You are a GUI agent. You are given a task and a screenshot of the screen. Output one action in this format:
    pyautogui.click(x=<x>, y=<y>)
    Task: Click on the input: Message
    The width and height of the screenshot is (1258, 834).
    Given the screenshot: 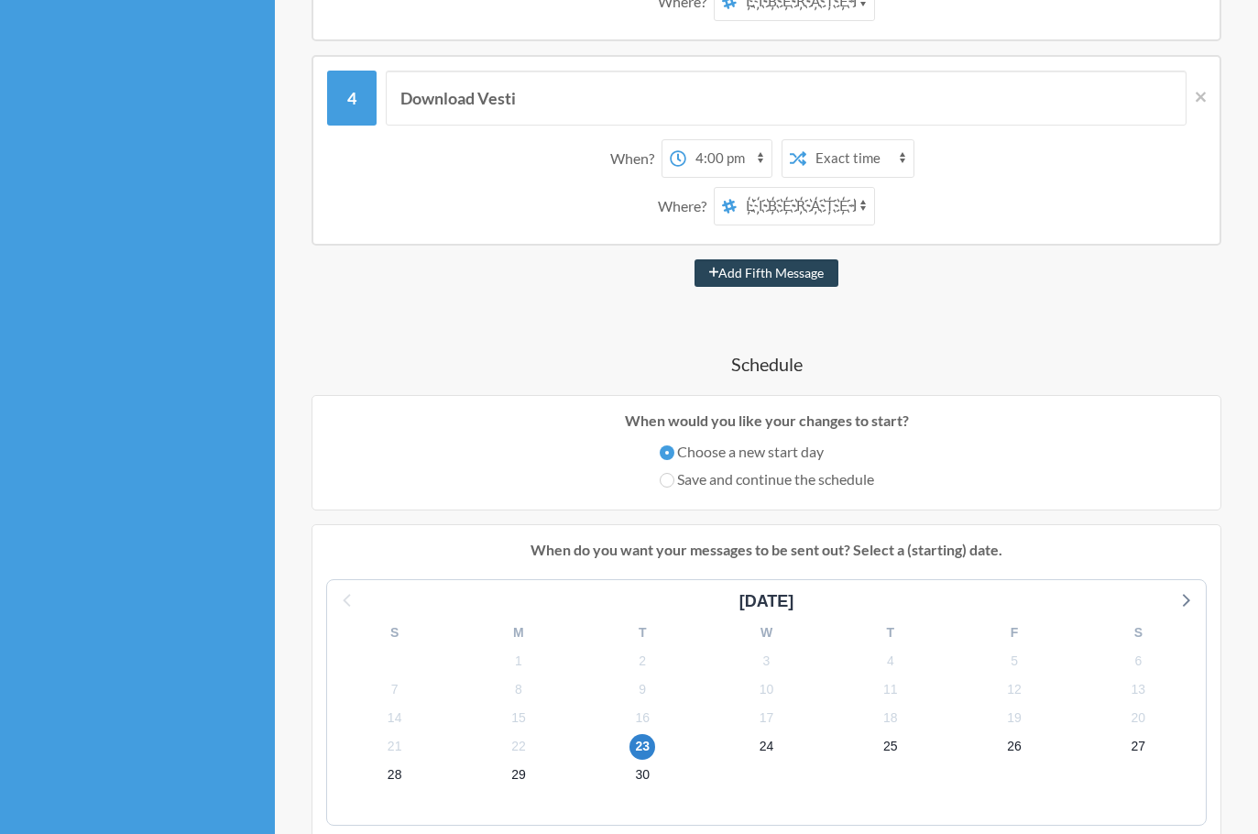 What is the action you would take?
    pyautogui.click(x=786, y=98)
    